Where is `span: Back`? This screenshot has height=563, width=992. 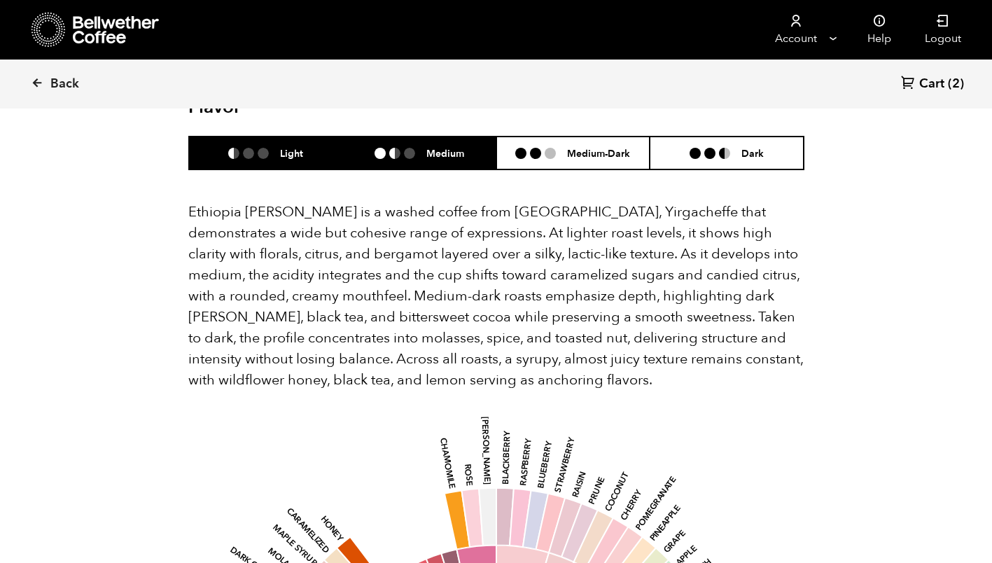 span: Back is located at coordinates (64, 84).